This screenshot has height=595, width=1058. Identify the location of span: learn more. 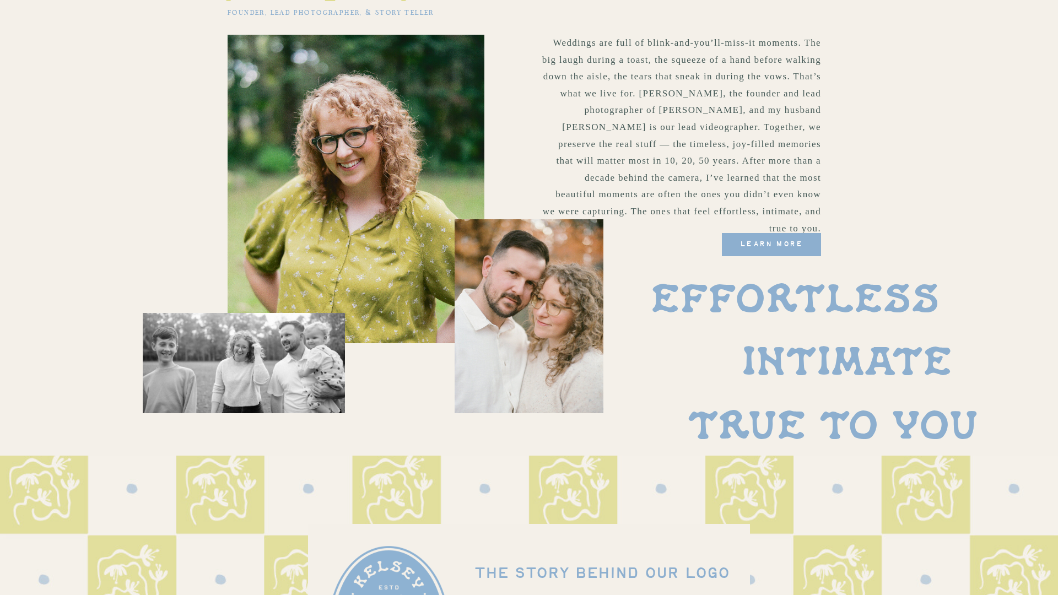
(771, 245).